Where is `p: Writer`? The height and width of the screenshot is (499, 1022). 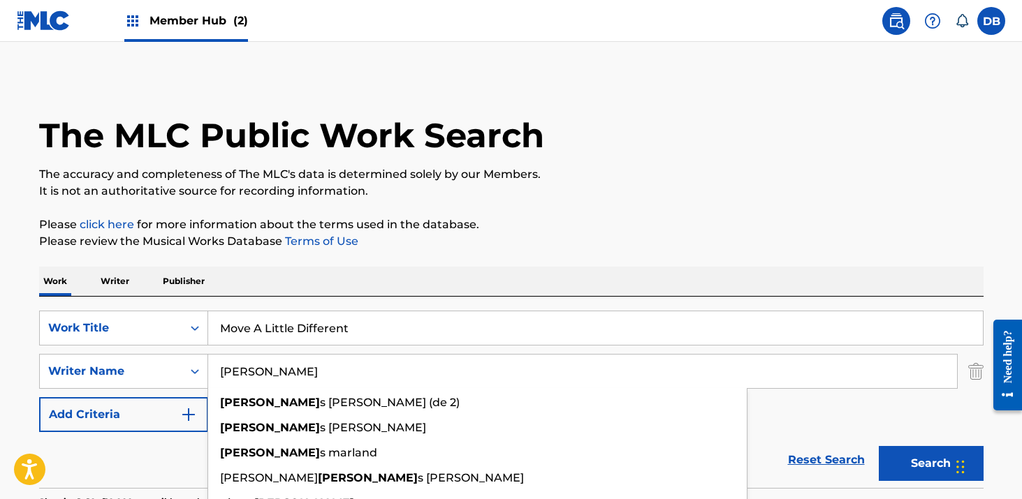
p: Writer is located at coordinates (115, 281).